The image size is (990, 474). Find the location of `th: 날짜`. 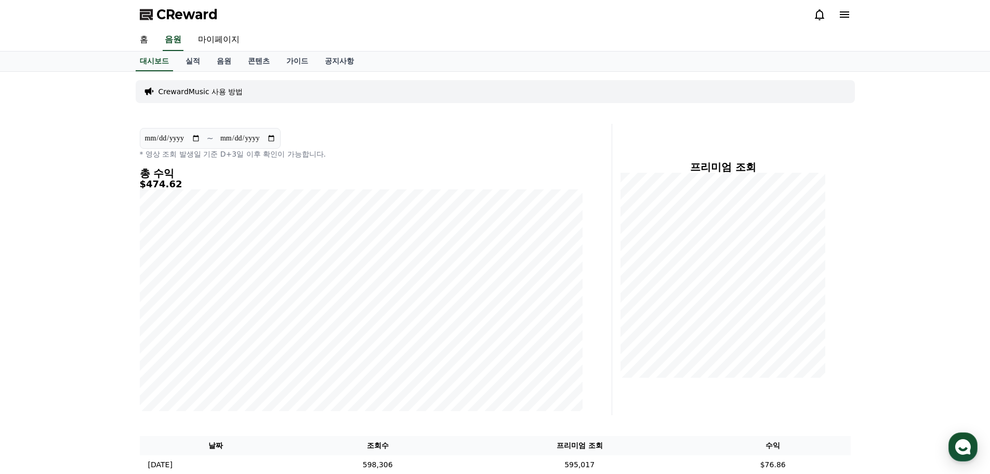

th: 날짜 is located at coordinates (216, 445).